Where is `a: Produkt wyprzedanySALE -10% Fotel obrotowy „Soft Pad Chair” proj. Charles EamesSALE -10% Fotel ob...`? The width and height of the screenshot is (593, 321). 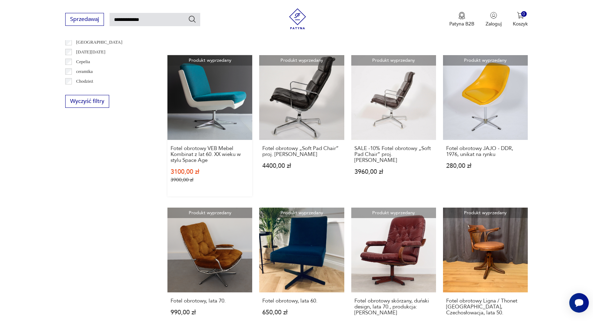 a: Produkt wyprzedanySALE -10% Fotel obrotowy „Soft Pad Chair” proj. Charles EamesSALE -10% Fotel ob... is located at coordinates (393, 125).